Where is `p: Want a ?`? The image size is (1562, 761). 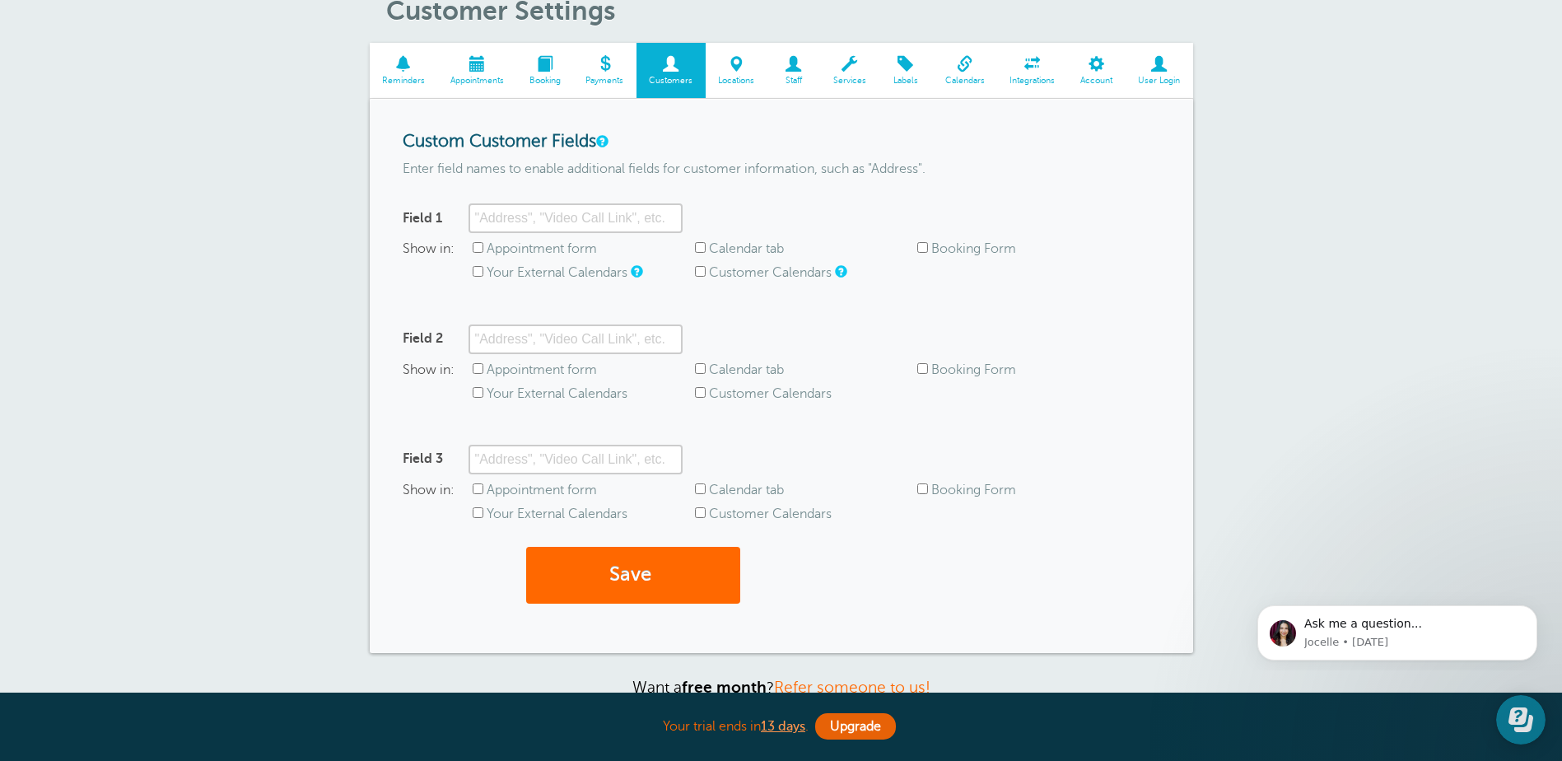
p: Want a ? is located at coordinates (781, 687).